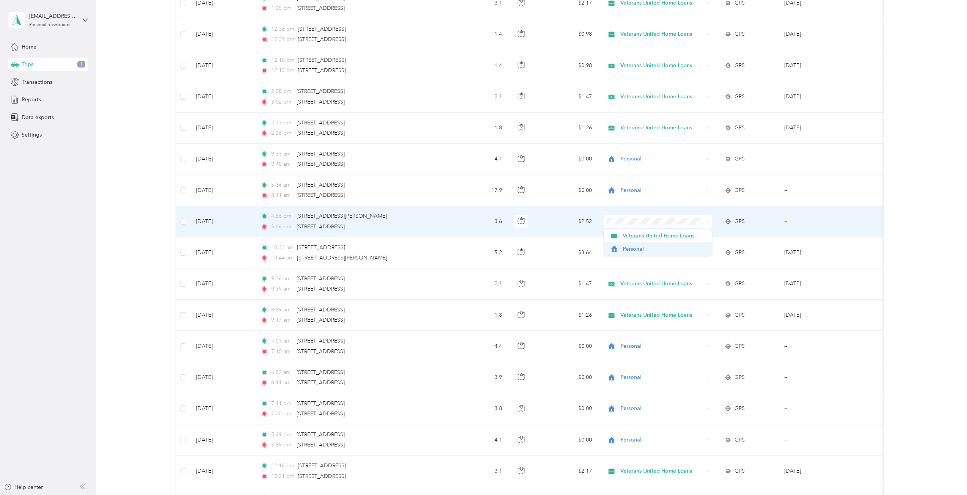 The width and height of the screenshot is (967, 495). I want to click on span: 10:44 am, so click(282, 258).